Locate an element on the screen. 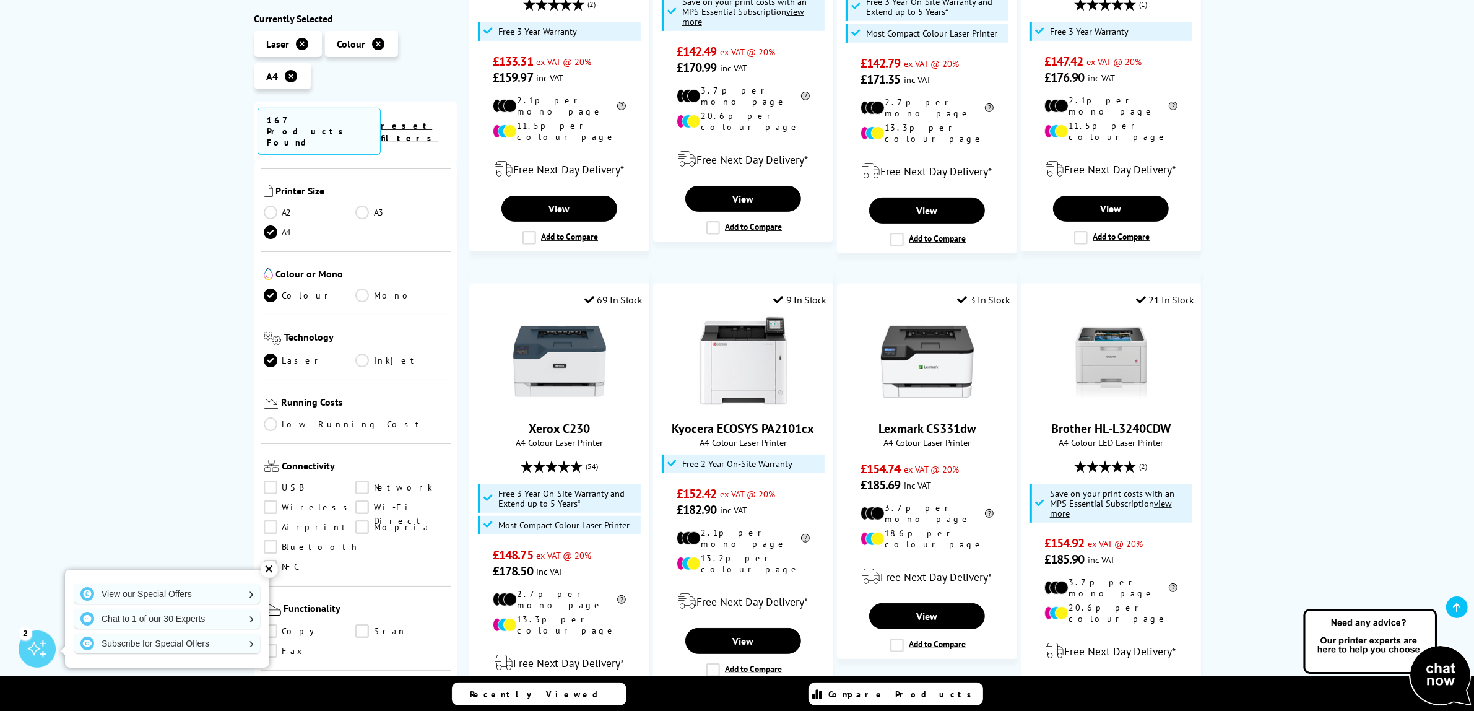 The height and width of the screenshot is (711, 1474). span: £133.31 is located at coordinates (513, 61).